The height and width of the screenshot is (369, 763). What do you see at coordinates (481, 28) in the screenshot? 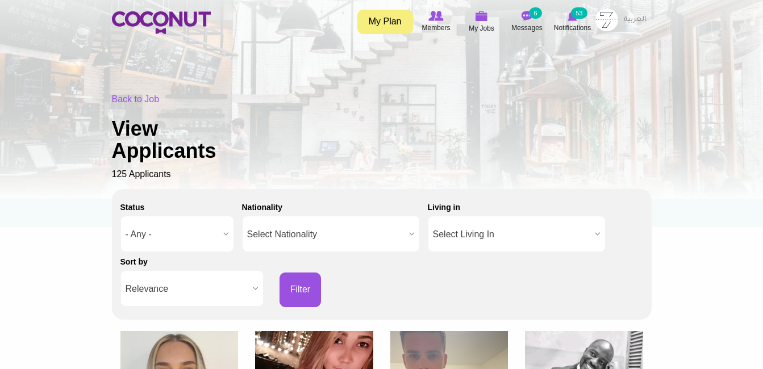
I see `span: My Jobs` at bounding box center [481, 28].